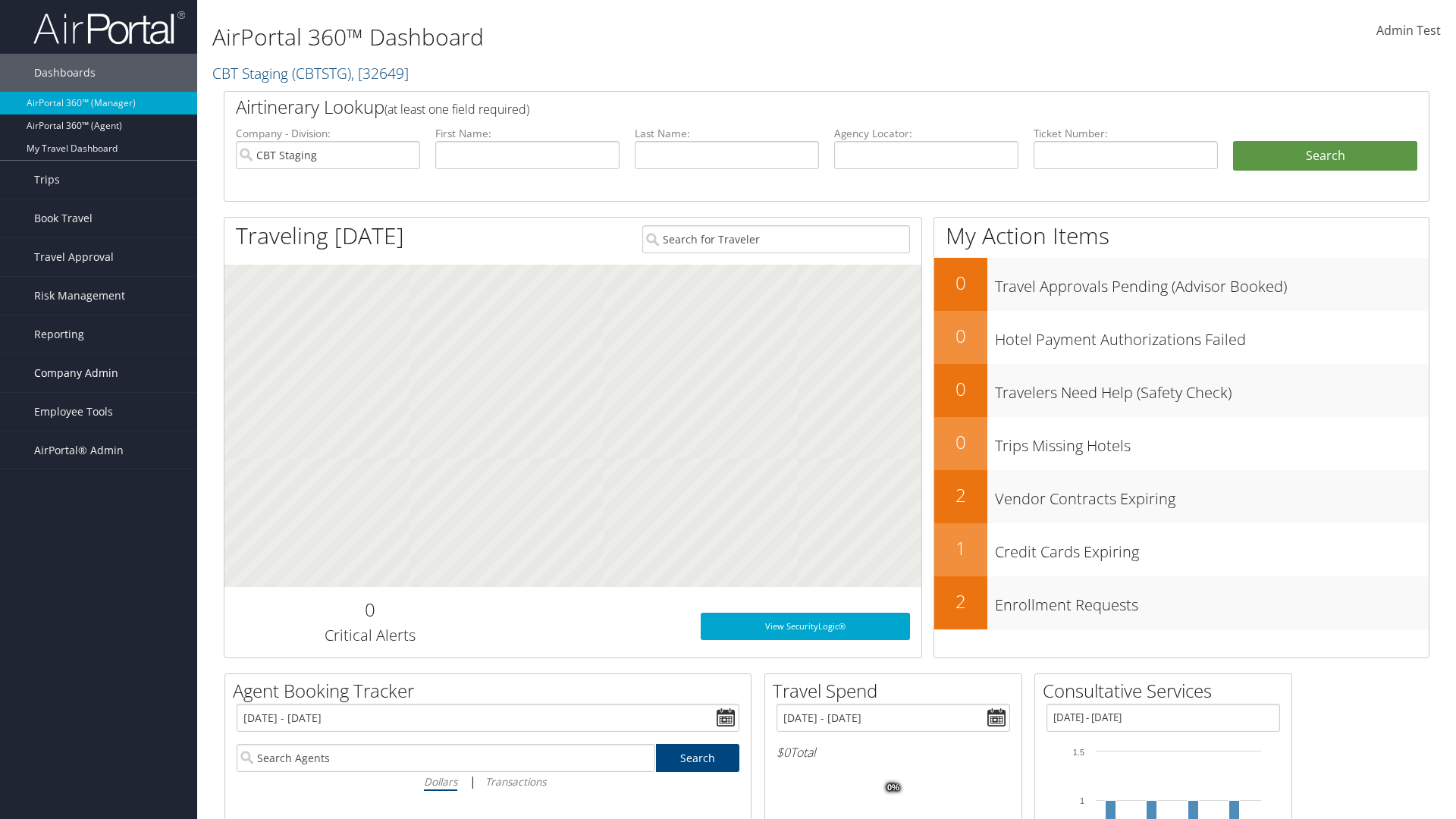 The height and width of the screenshot is (819, 1456). What do you see at coordinates (1182, 444) in the screenshot?
I see `a: 0Trips Missing Hotels` at bounding box center [1182, 444].